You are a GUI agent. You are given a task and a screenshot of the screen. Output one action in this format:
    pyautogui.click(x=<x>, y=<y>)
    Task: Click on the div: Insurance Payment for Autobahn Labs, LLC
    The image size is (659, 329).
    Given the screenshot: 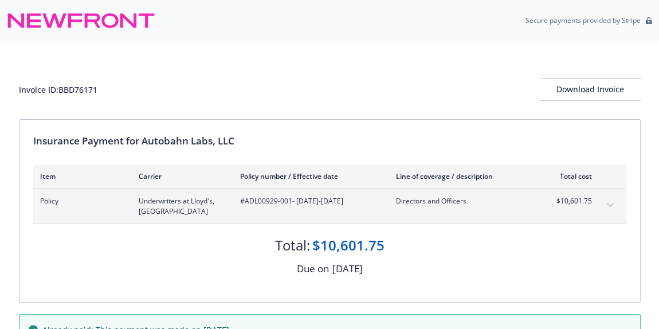 What is the action you would take?
    pyautogui.click(x=329, y=141)
    